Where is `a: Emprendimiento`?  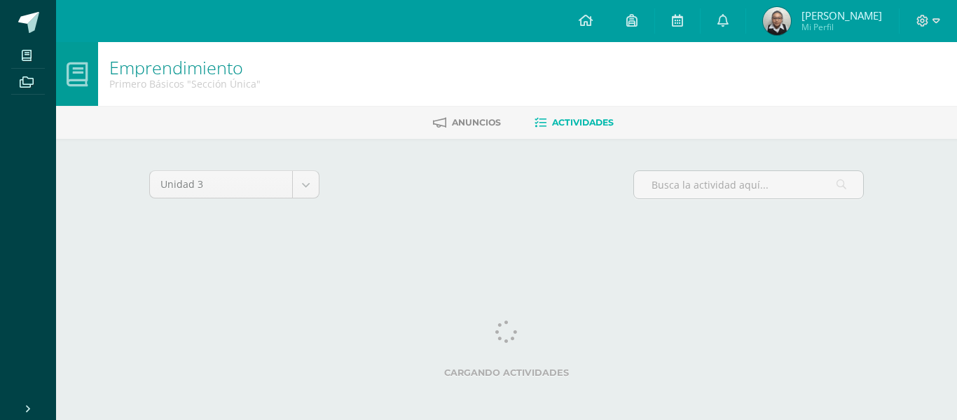
a: Emprendimiento is located at coordinates (176, 67).